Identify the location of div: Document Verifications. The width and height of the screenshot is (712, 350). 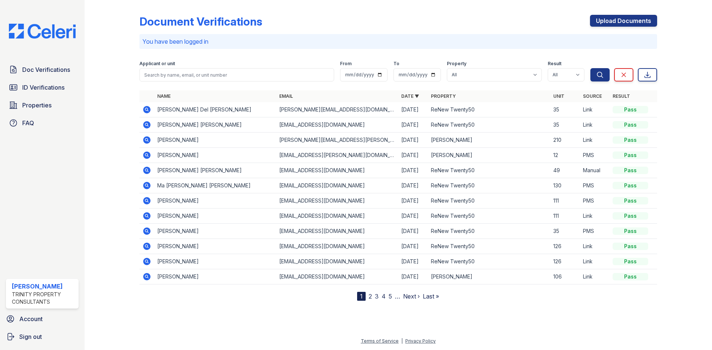
(201, 22).